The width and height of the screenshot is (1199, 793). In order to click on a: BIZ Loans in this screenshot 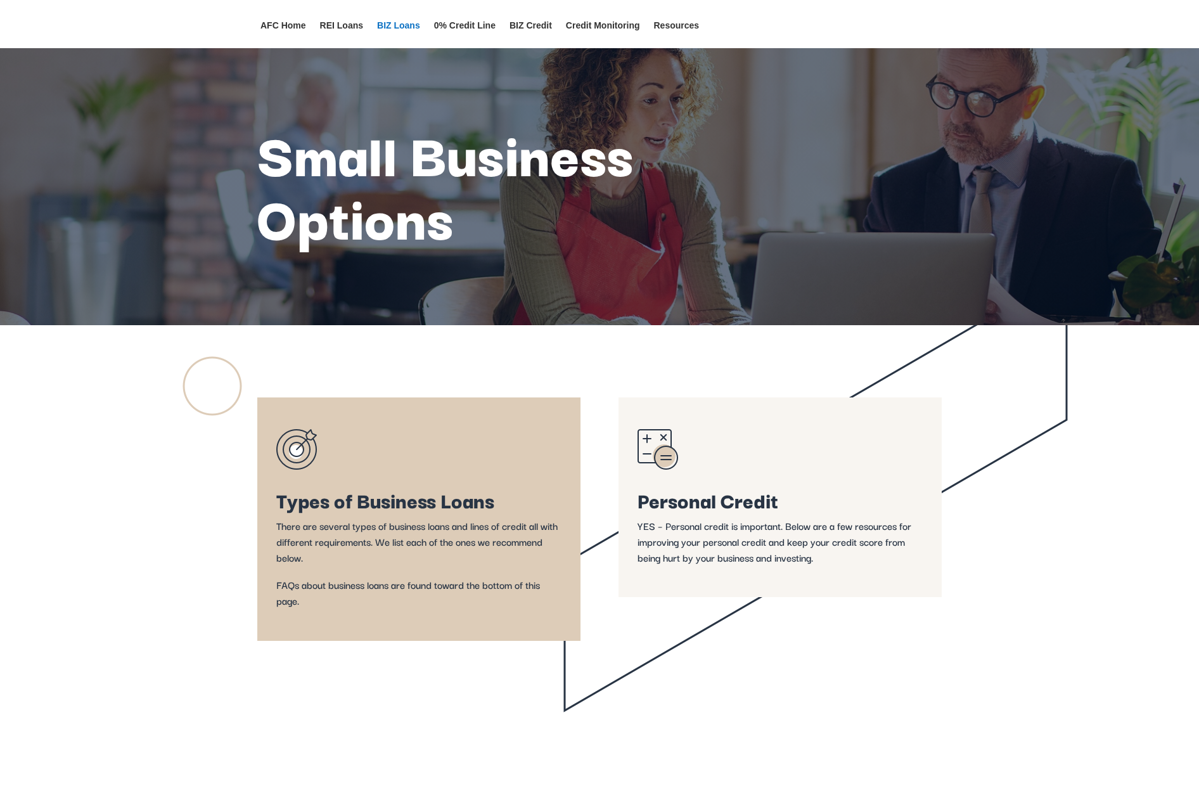, I will do `click(399, 34)`.